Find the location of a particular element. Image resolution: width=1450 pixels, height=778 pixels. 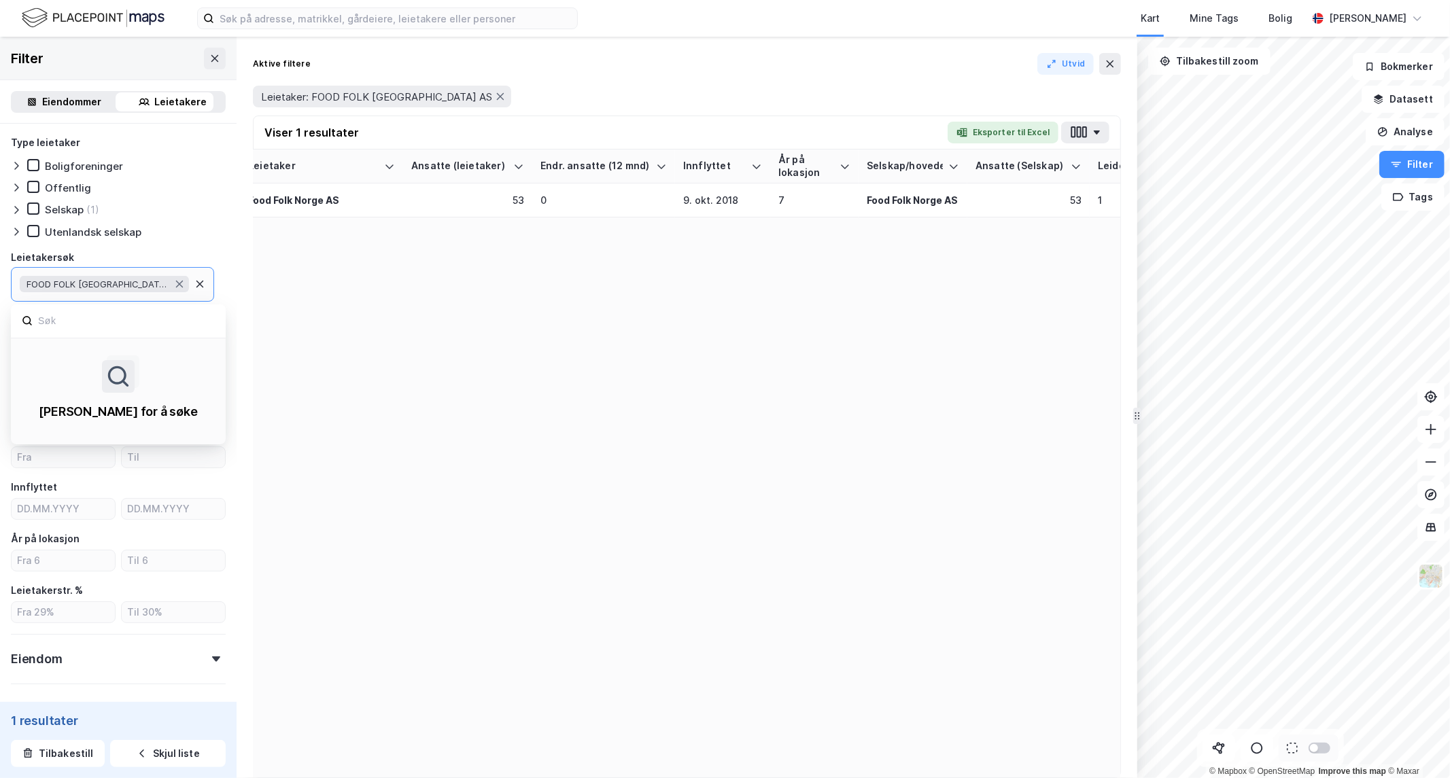

button: Tilbakestill is located at coordinates (58, 754).